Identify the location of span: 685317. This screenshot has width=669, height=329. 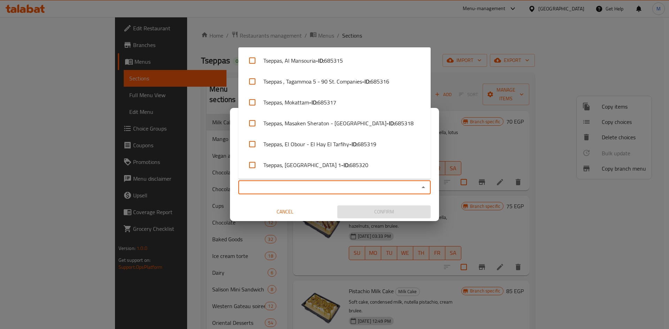
(327, 102).